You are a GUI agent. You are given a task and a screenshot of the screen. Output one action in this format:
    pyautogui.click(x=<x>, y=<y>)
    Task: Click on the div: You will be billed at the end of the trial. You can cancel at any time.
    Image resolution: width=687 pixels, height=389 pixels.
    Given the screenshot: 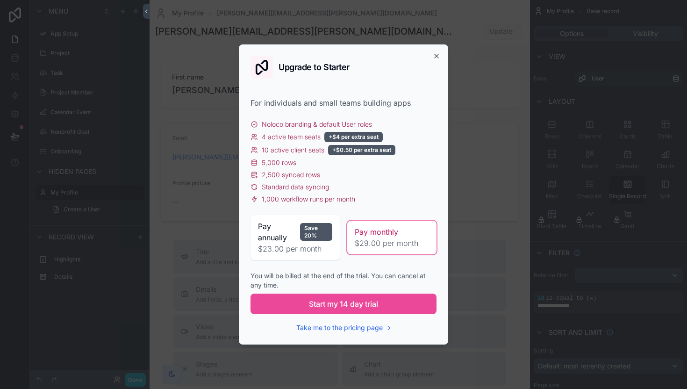 What is the action you would take?
    pyautogui.click(x=343, y=280)
    